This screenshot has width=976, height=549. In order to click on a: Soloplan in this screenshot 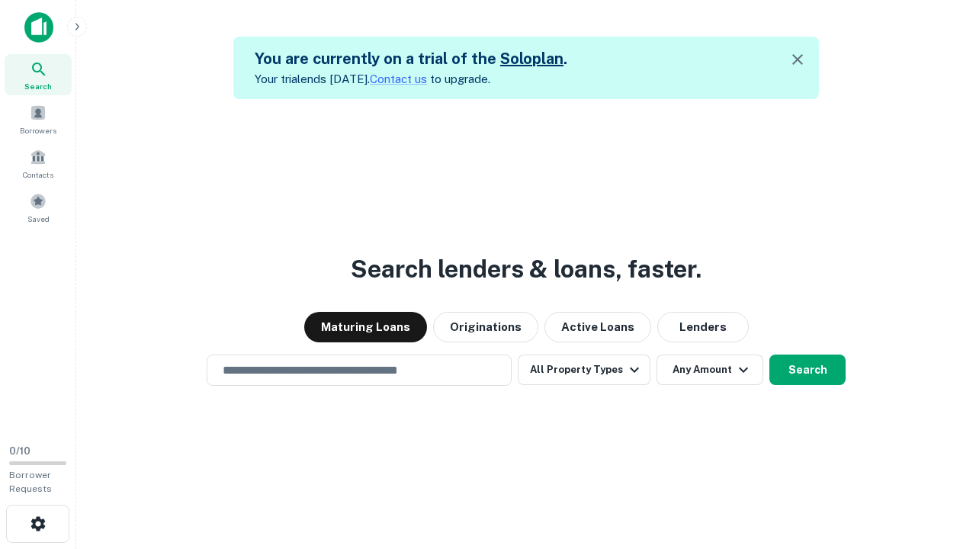, I will do `click(531, 59)`.